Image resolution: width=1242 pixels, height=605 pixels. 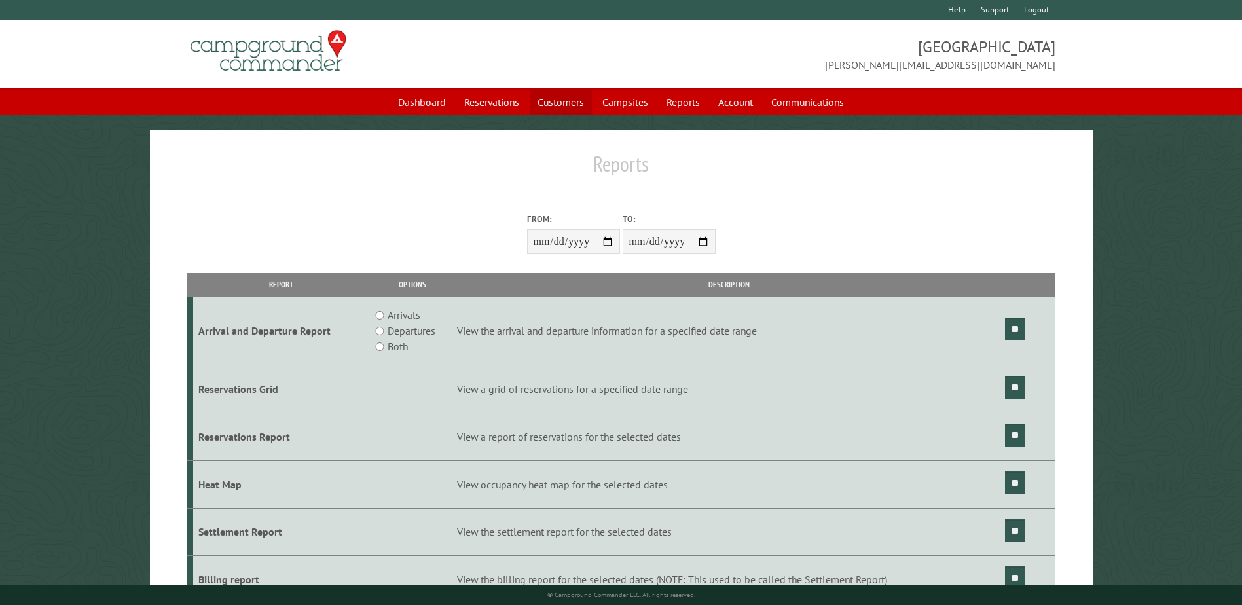 What do you see at coordinates (561, 102) in the screenshot?
I see `a: Customers` at bounding box center [561, 102].